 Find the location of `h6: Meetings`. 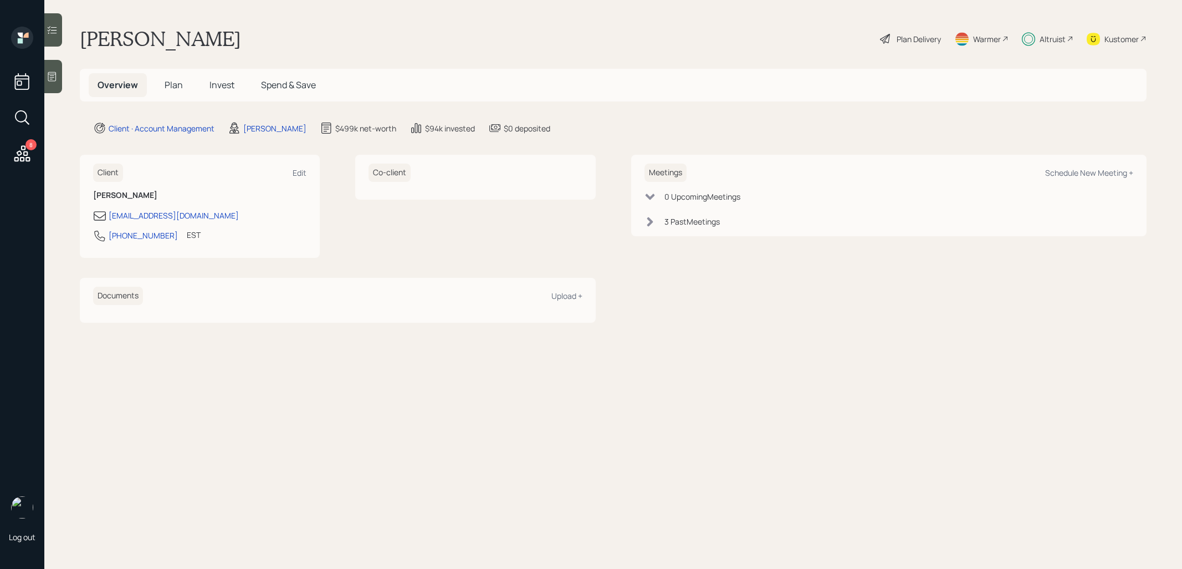

h6: Meetings is located at coordinates (666, 172).